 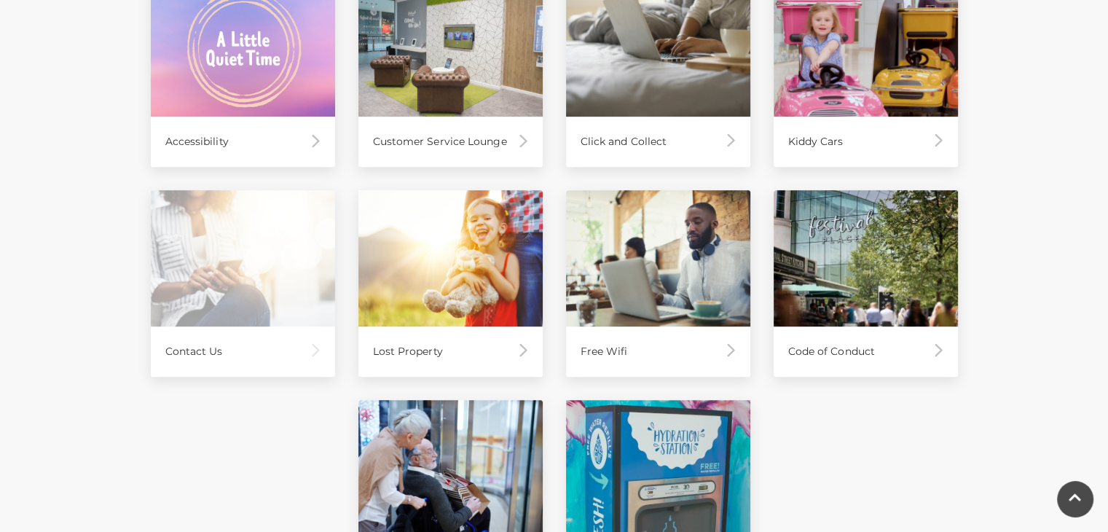 What do you see at coordinates (450, 141) in the screenshot?
I see `div: Customer Service Lounge` at bounding box center [450, 141].